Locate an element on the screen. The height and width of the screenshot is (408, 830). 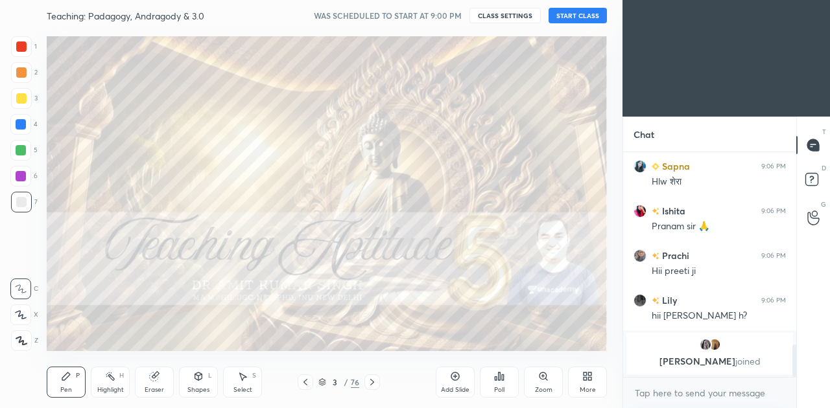
img: Learner_Badge_beginner_1_8b307cf2a0.svg is located at coordinates (655, 167).